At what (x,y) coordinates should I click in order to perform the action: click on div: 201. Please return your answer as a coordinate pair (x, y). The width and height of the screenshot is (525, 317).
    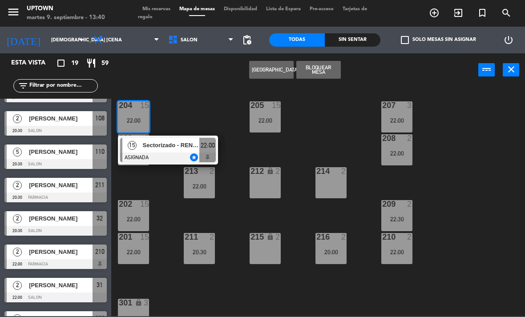
    Looking at the image, I should click on (119, 237).